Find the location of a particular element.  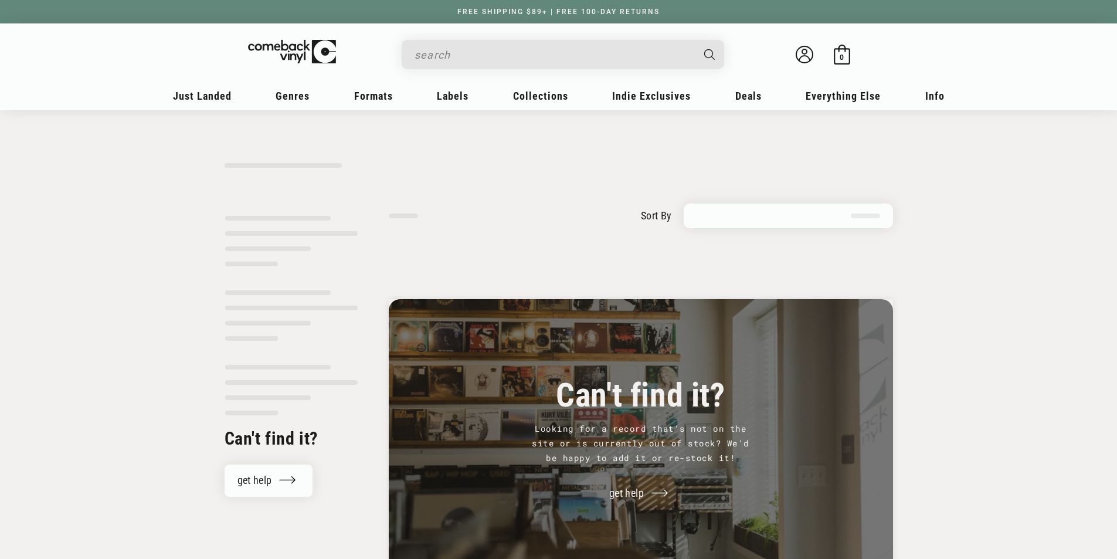

span: Indie Exclusives is located at coordinates (652, 96).